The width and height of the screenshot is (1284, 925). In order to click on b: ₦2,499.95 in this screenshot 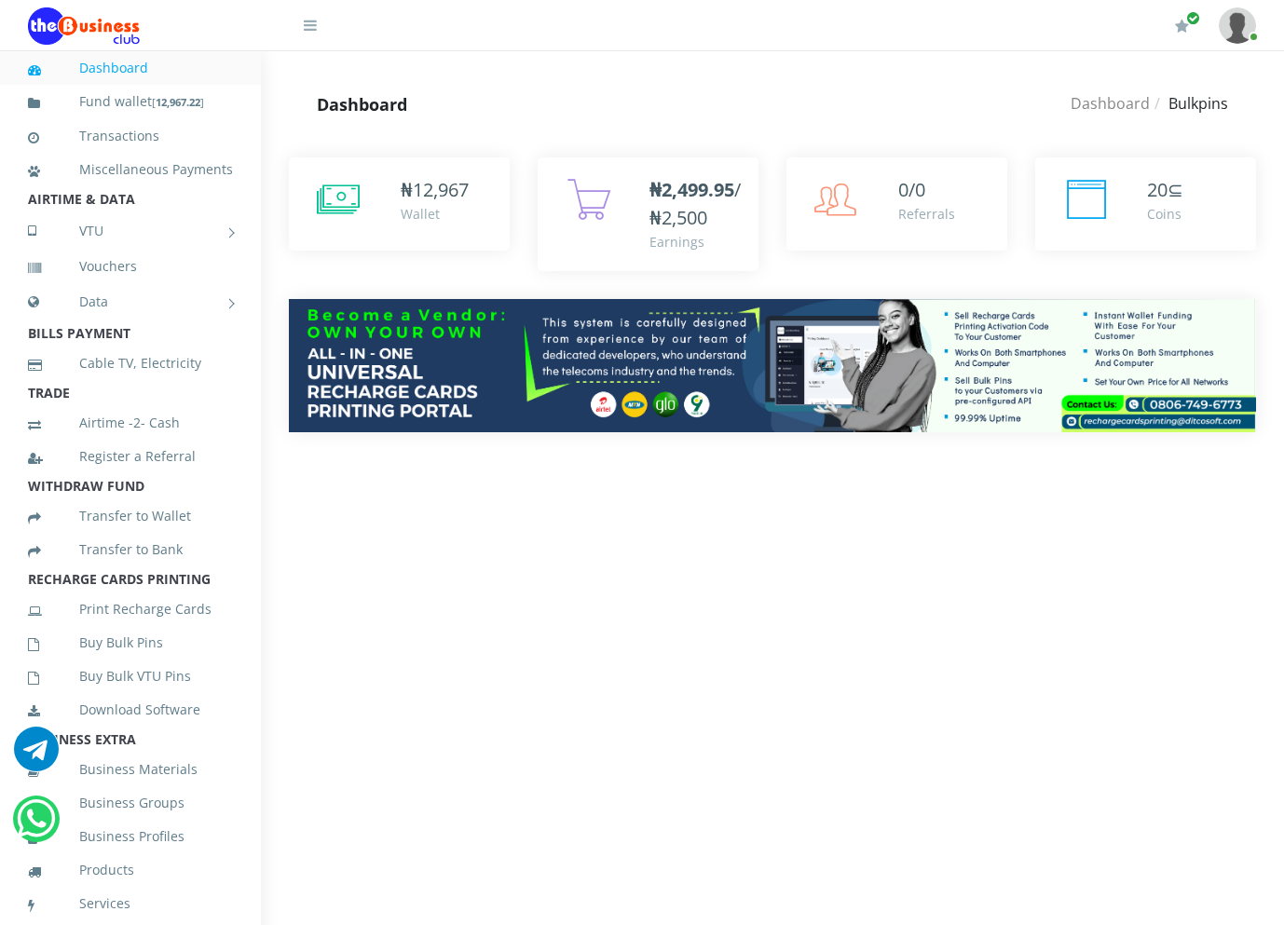, I will do `click(691, 189)`.